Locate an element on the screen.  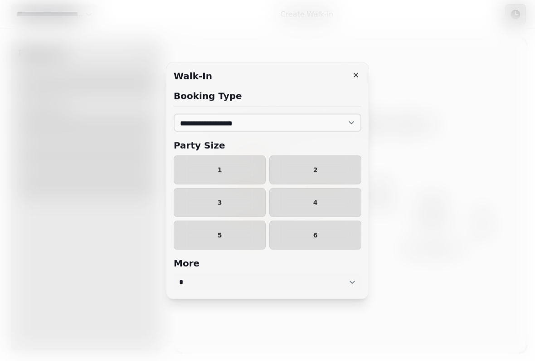
h2: Walk-in is located at coordinates (193, 76).